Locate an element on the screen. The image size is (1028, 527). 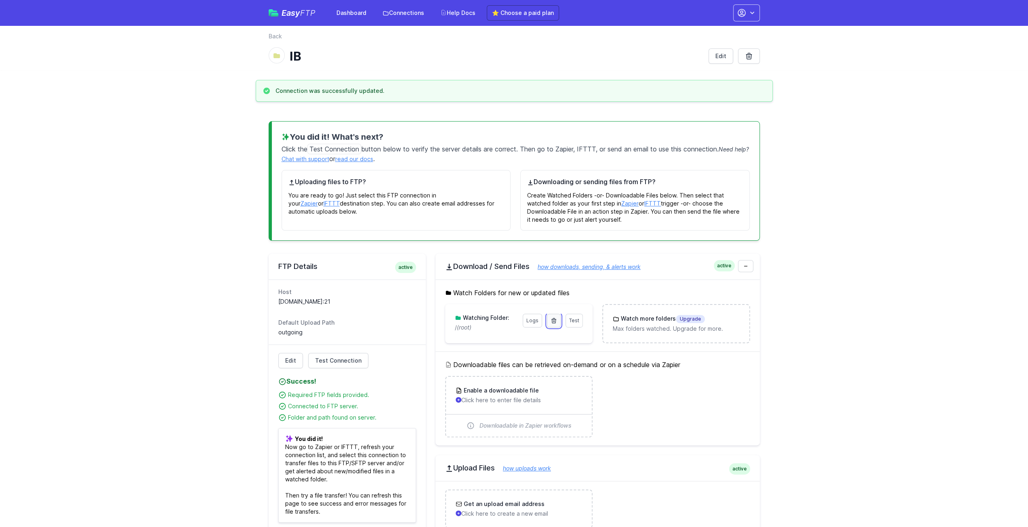
dt: Host is located at coordinates (347, 292).